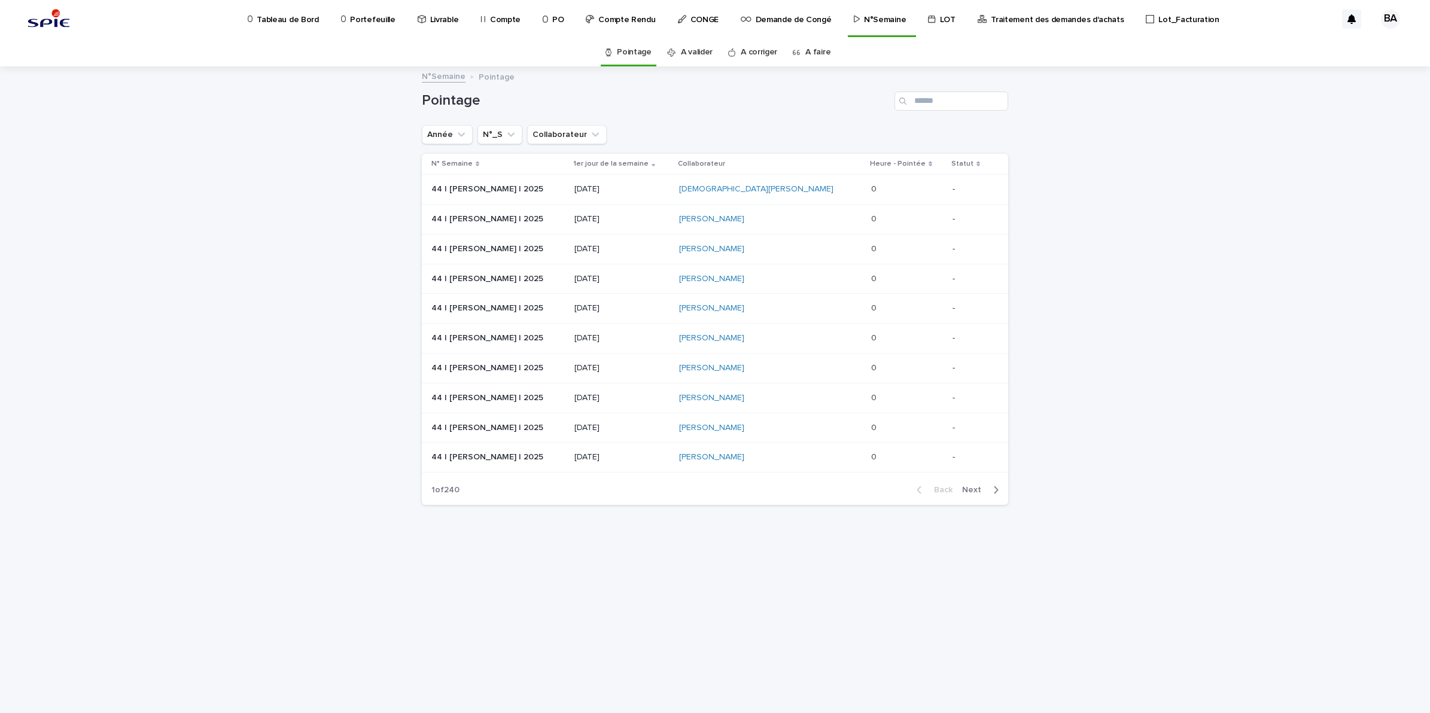 The image size is (1430, 713). Describe the element at coordinates (932, 490) in the screenshot. I see `button: Back` at that location.